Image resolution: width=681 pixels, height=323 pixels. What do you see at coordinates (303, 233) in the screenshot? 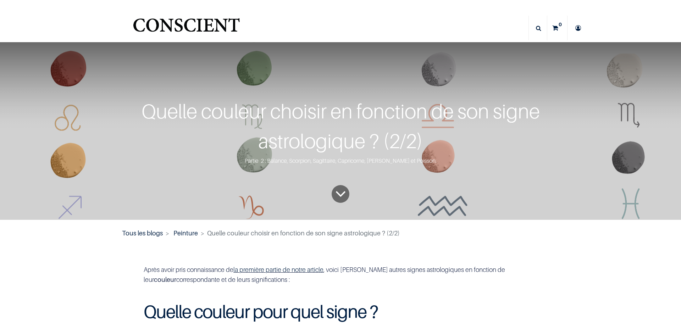
I see `span: Quelle couleur choisir en fonction de son signe astrologique ? (2/2)` at bounding box center [303, 233].